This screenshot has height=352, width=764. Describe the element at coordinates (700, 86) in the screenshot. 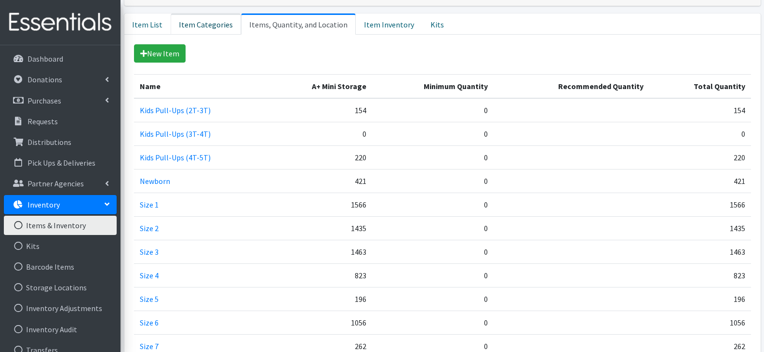

I see `th: Total Quantity` at that location.